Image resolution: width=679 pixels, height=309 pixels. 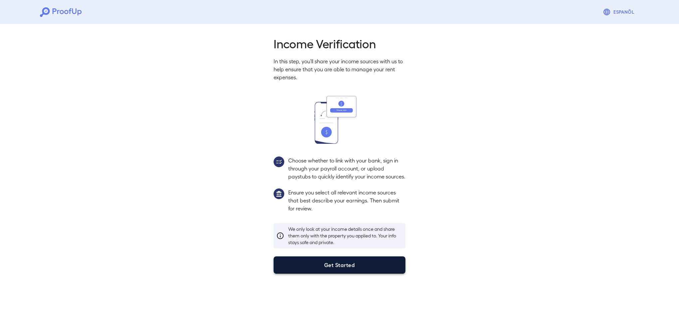 What do you see at coordinates (347, 168) in the screenshot?
I see `p: Choose whether to link with your bank, sign in through your payroll account, or upload paystubs t...` at bounding box center [347, 168].